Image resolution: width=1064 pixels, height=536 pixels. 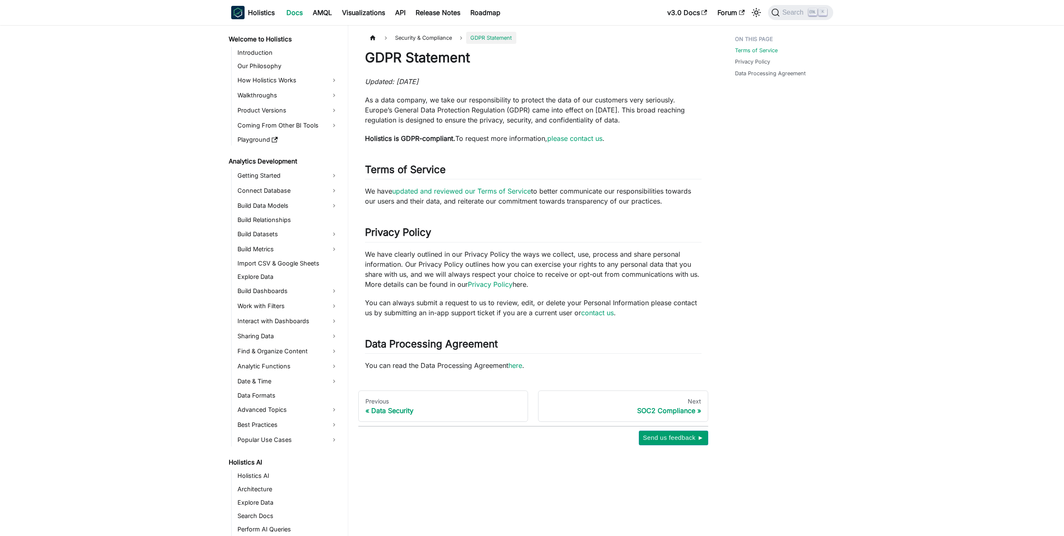 I want to click on a: HolisticsHolistics, so click(x=253, y=13).